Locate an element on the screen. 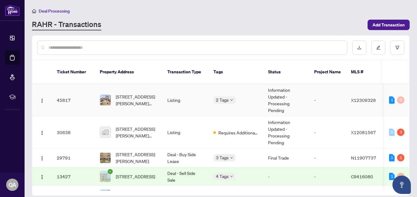  div: 3 is located at coordinates (401, 132).